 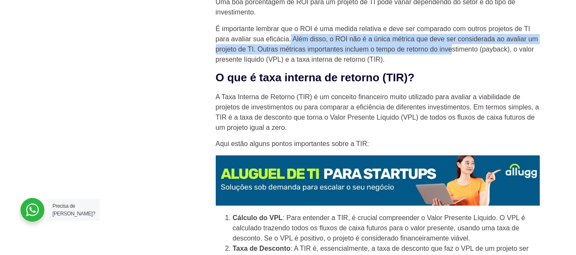 What do you see at coordinates (315, 78) in the screenshot?
I see `strong: O que é taxa interna de retorno (TIR)?` at bounding box center [315, 78].